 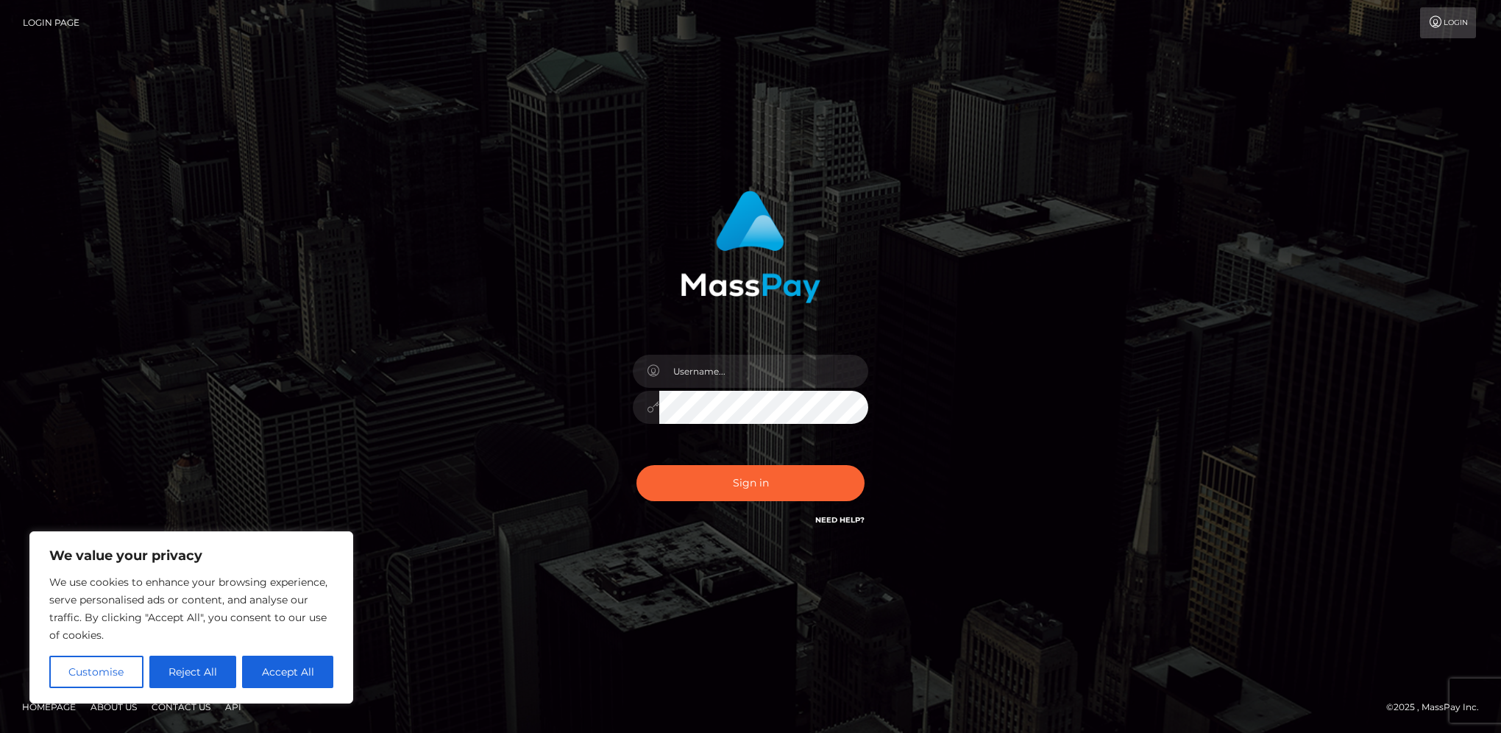 I want to click on button: Customise, so click(x=96, y=672).